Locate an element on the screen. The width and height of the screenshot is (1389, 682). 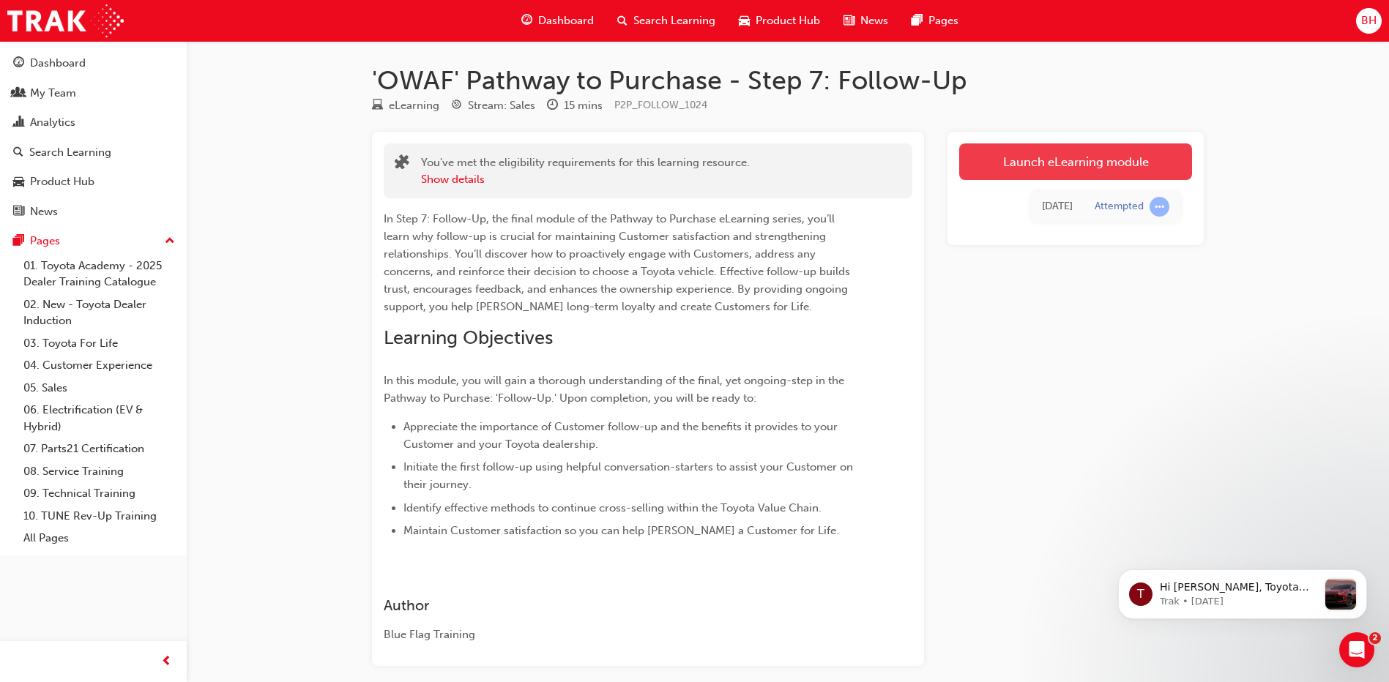
a: All Pages is located at coordinates (99, 538).